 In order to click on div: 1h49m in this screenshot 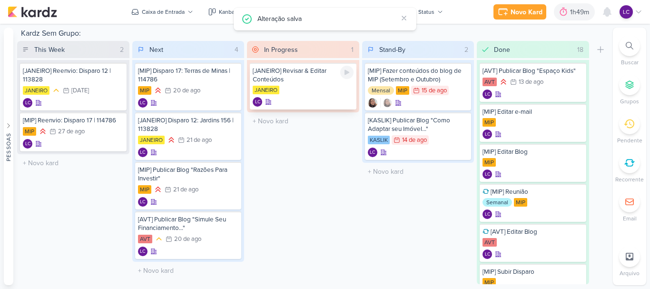, I will do `click(581, 12)`.